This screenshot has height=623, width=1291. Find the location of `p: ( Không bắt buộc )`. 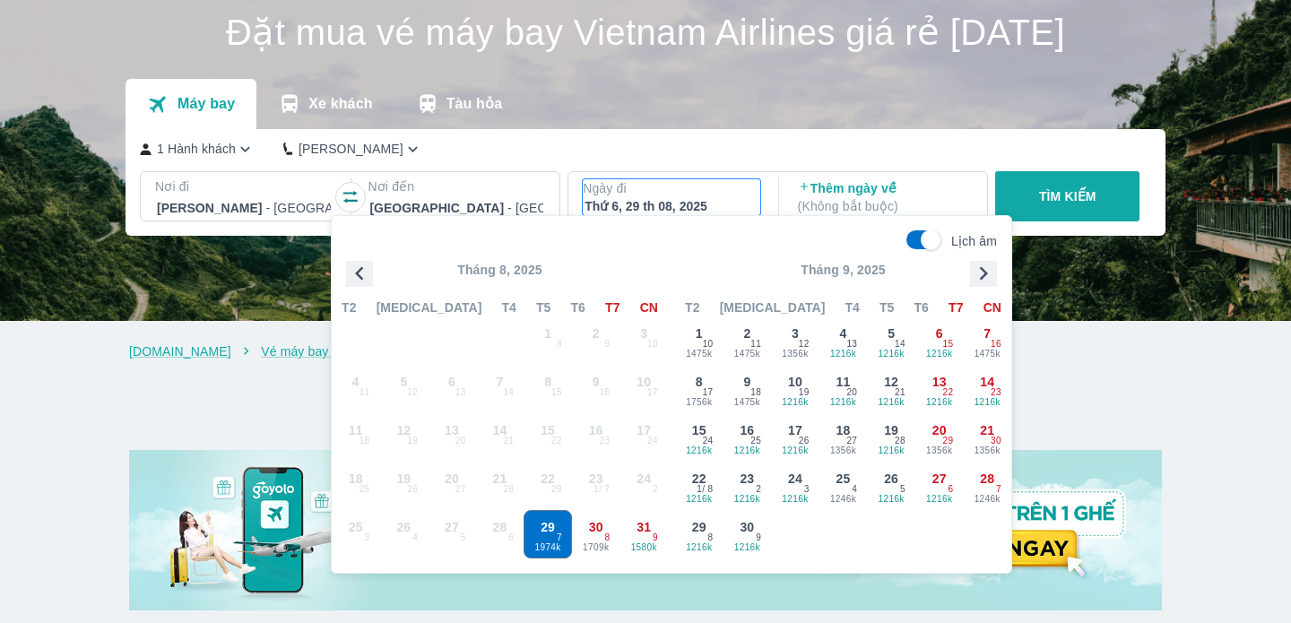

p: ( Không bắt buộc ) is located at coordinates (885, 206).